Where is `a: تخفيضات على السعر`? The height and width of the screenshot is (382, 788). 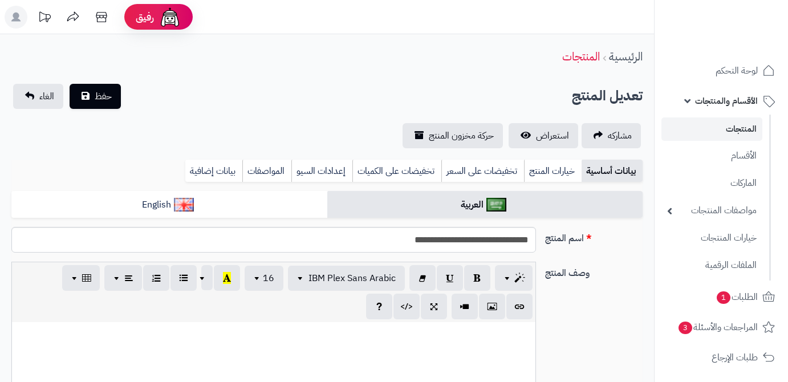 a: تخفيضات على السعر is located at coordinates (483, 171).